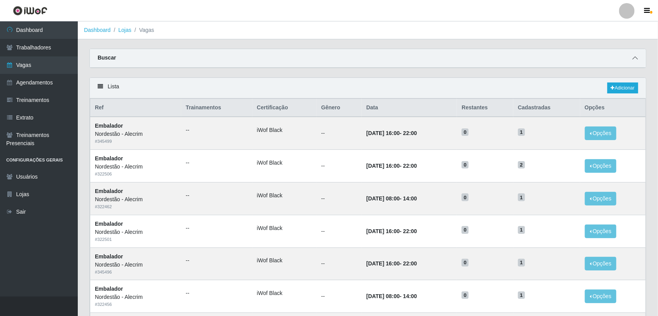  What do you see at coordinates (409, 108) in the screenshot?
I see `th: Data` at bounding box center [409, 108].